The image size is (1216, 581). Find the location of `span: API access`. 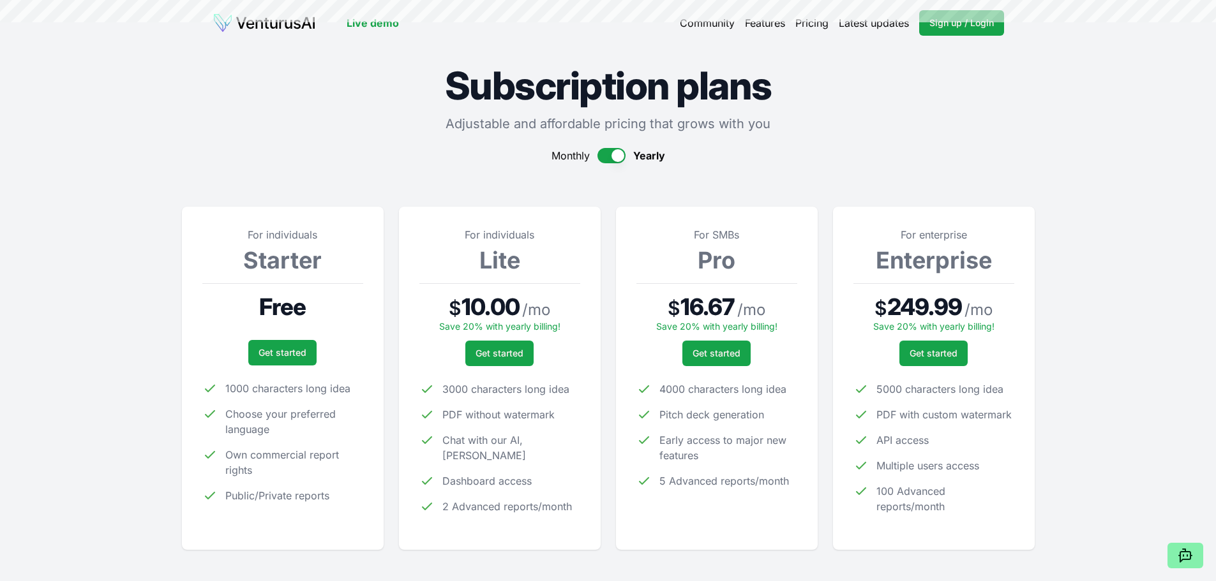

span: API access is located at coordinates (902, 440).